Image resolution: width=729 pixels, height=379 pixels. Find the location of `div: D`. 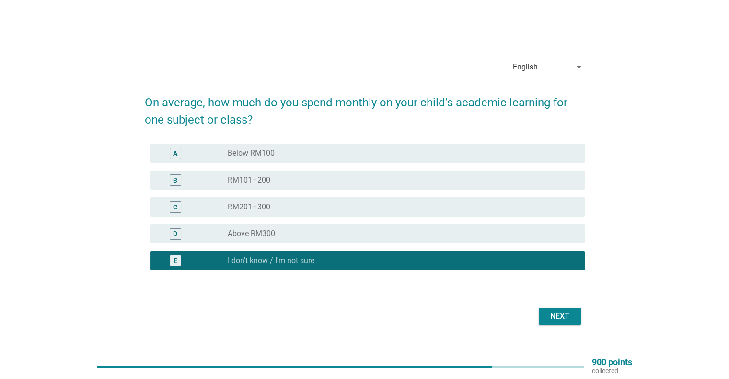

div: D is located at coordinates (175, 233).